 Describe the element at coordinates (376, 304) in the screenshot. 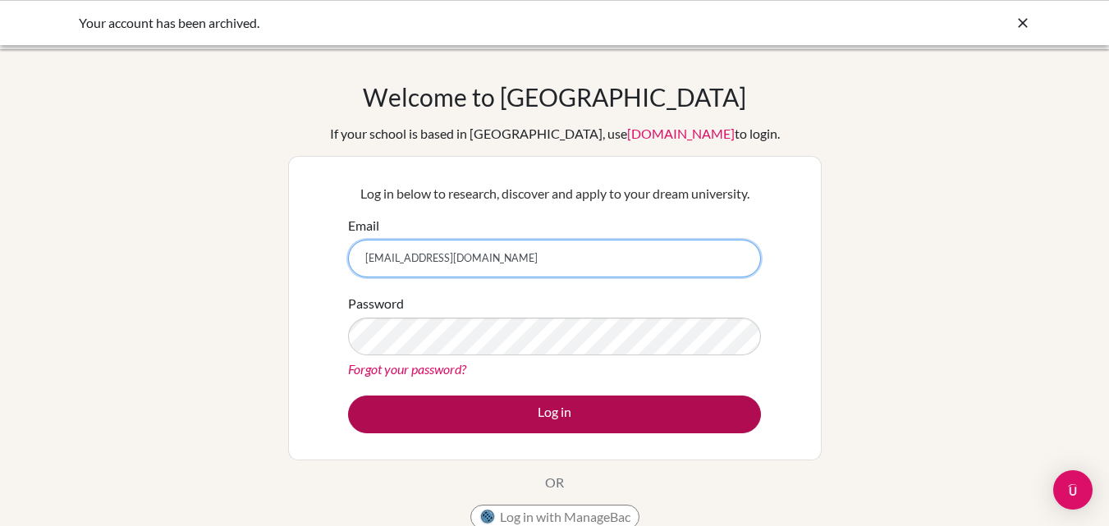

I see `label: Password` at that location.